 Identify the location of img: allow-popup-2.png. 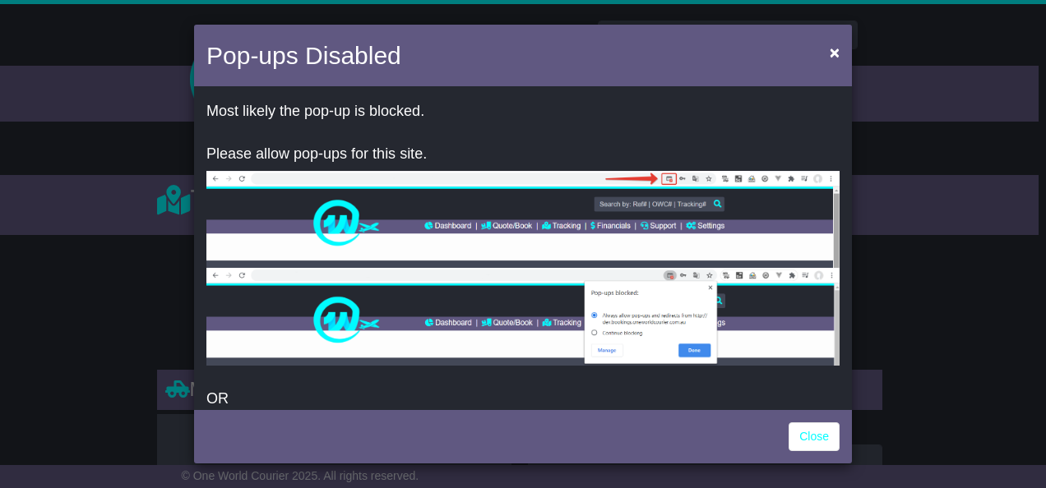
(523, 317).